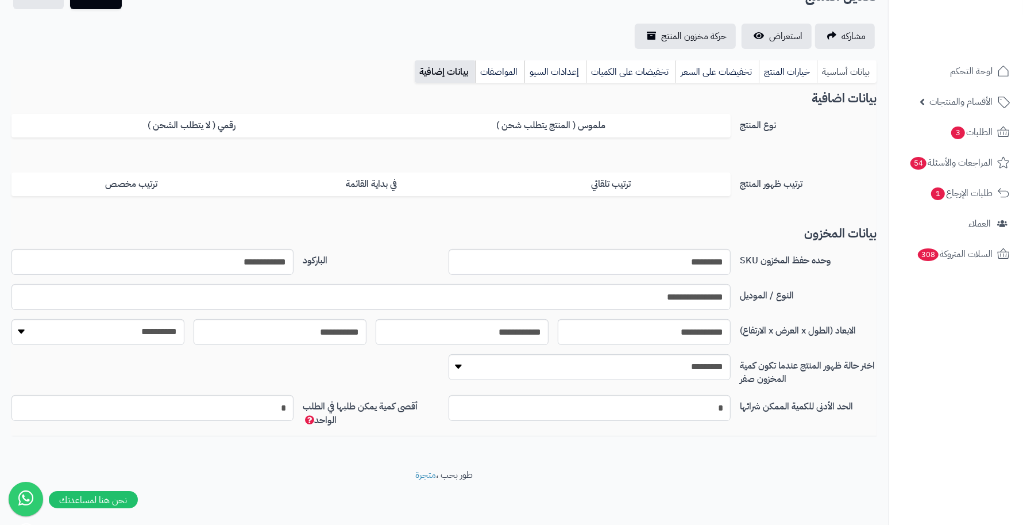 This screenshot has width=1023, height=525. I want to click on span: 308, so click(928, 255).